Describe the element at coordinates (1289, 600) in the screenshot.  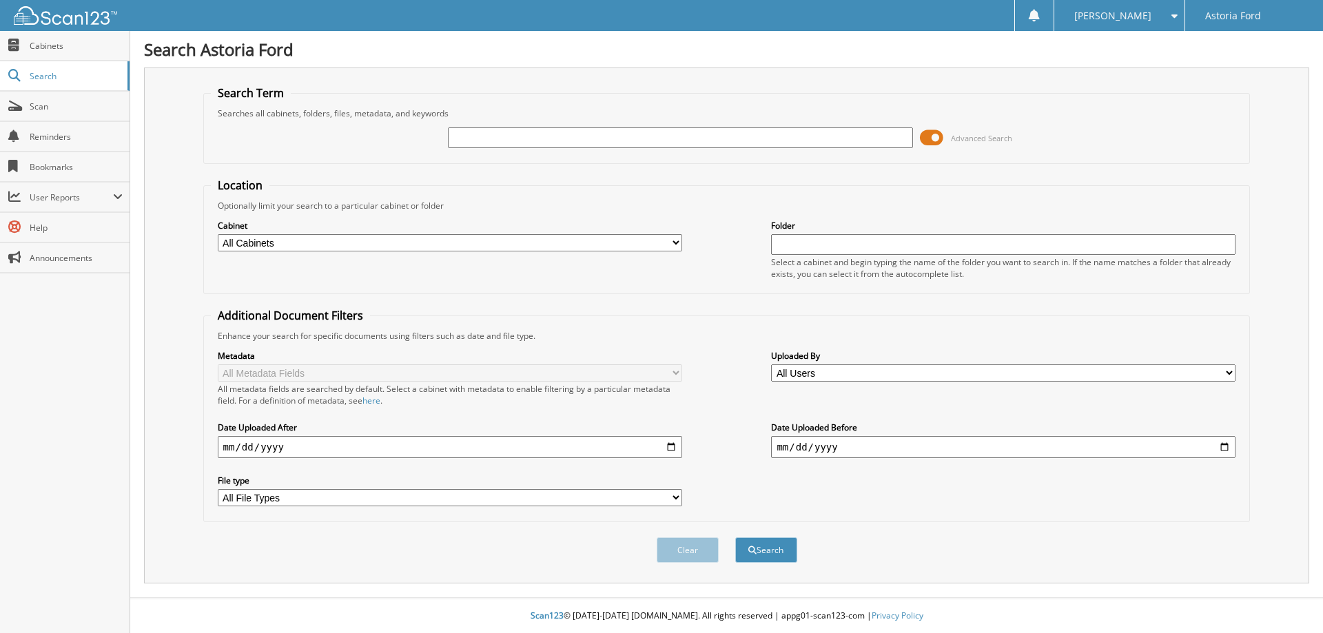
I see `div: Chat Widget` at that location.